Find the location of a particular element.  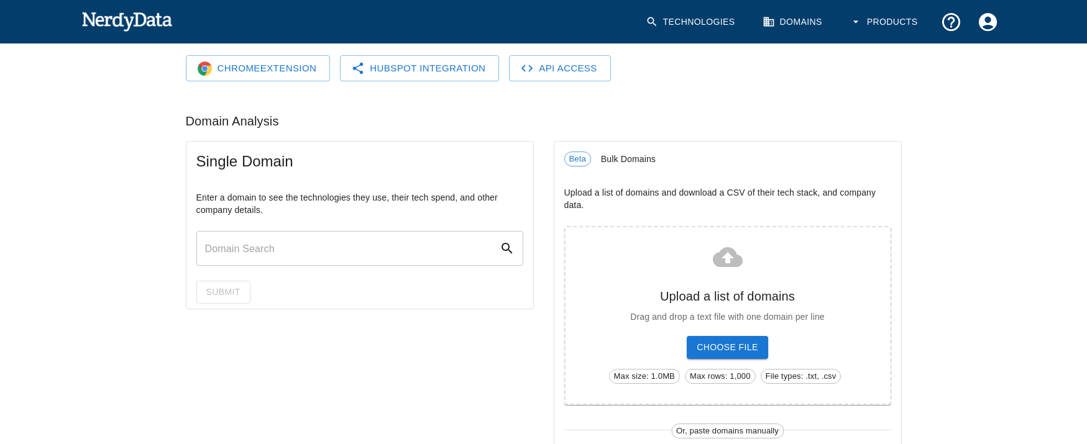

h6: Domain Analysis is located at coordinates (544, 121).